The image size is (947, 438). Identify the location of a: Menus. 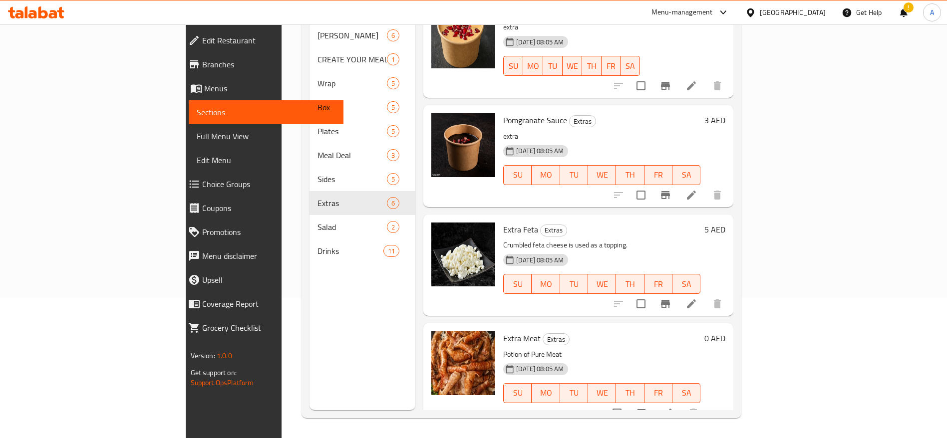
(262, 88).